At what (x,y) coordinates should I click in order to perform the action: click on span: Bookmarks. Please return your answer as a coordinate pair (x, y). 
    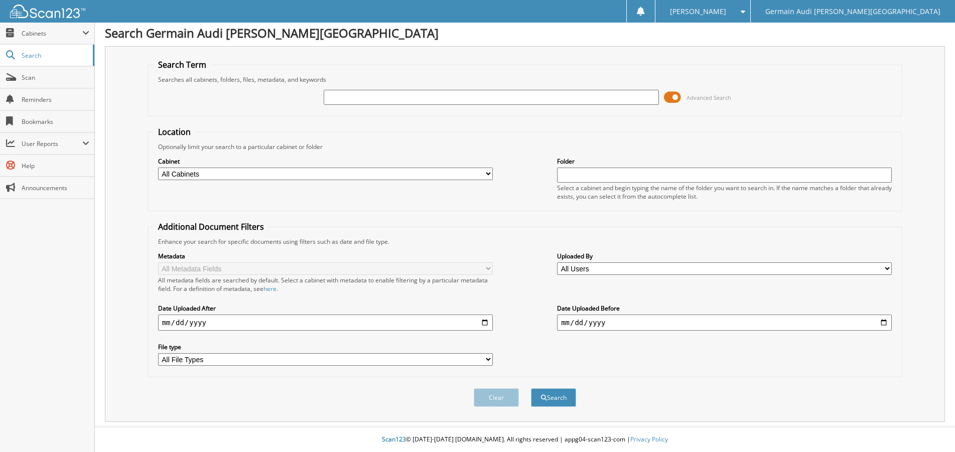
    Looking at the image, I should click on (55, 121).